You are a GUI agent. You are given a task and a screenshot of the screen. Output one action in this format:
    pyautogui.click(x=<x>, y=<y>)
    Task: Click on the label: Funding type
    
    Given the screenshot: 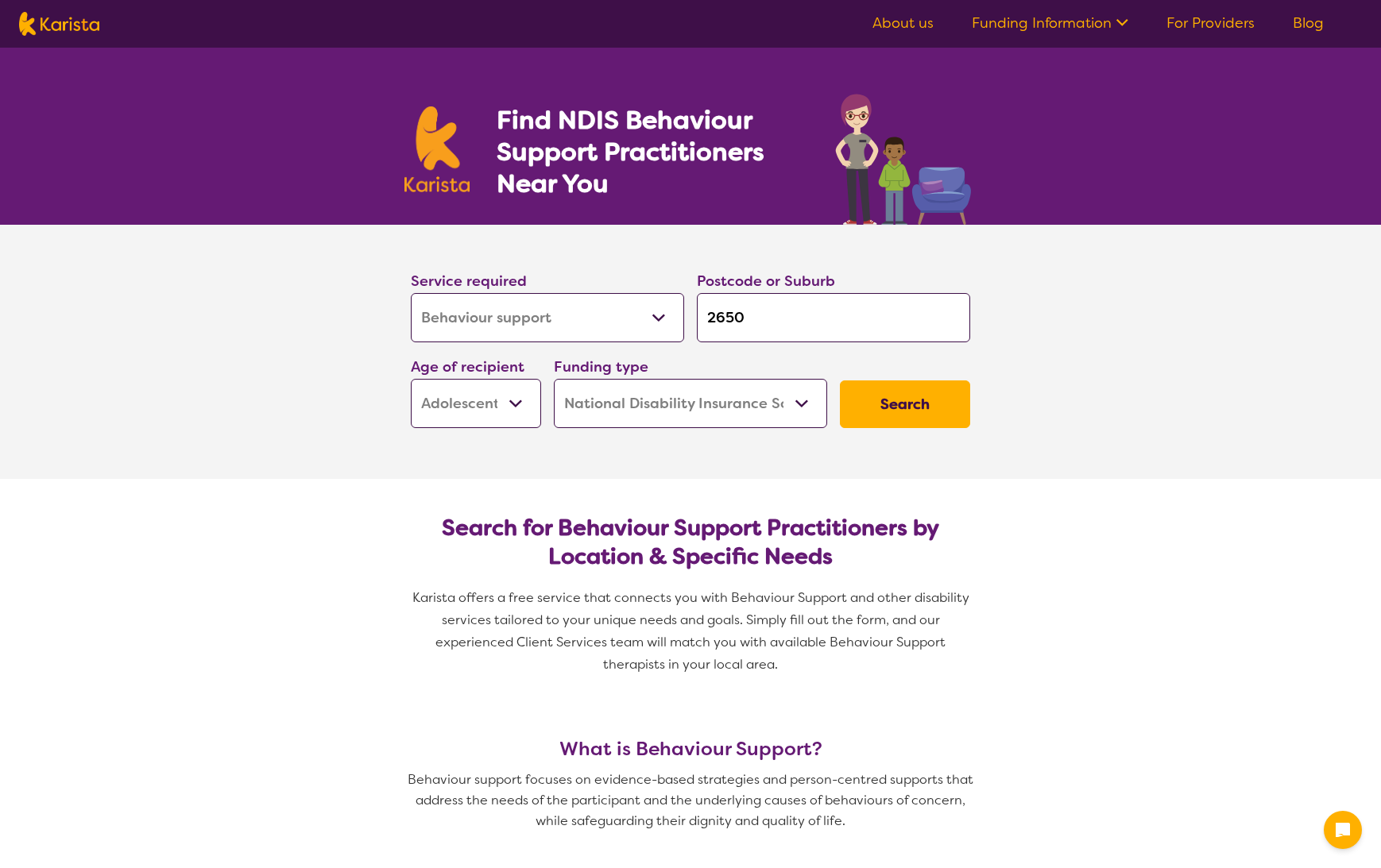 What is the action you would take?
    pyautogui.click(x=601, y=367)
    